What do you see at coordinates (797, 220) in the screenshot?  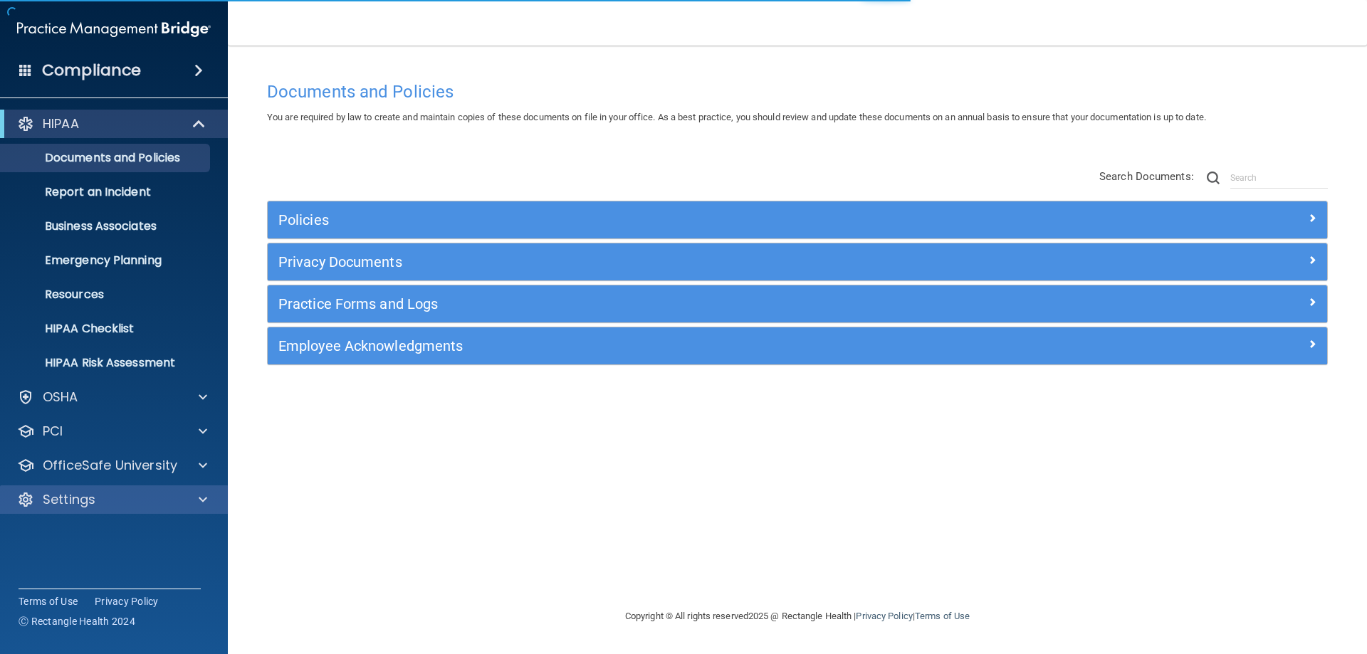 I see `a: Policies` at bounding box center [797, 220].